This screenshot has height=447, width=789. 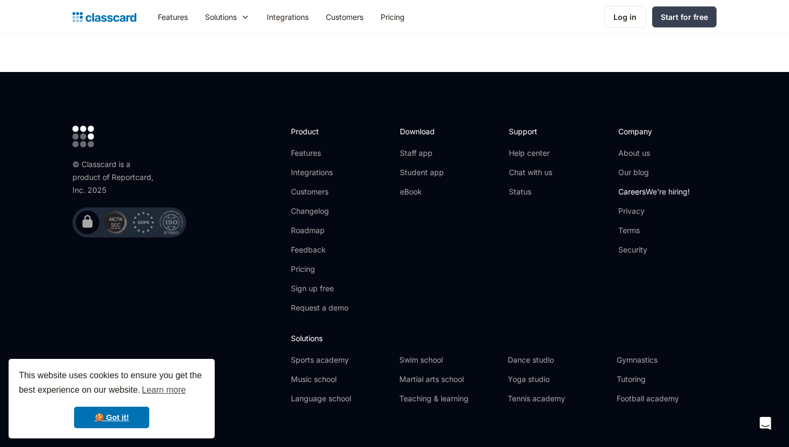 I want to click on a: Sign up free, so click(x=319, y=288).